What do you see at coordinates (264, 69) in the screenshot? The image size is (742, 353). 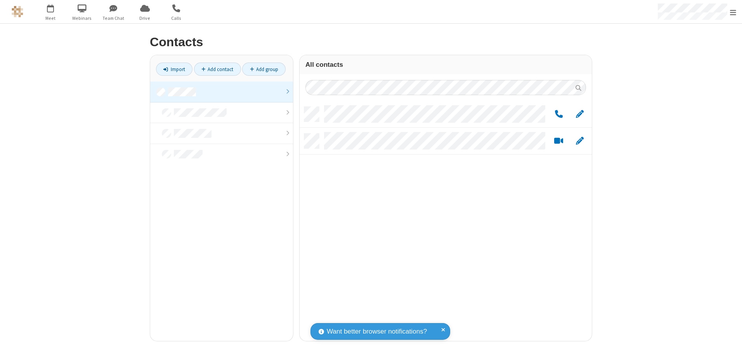 I see `a: Add group` at bounding box center [264, 69].